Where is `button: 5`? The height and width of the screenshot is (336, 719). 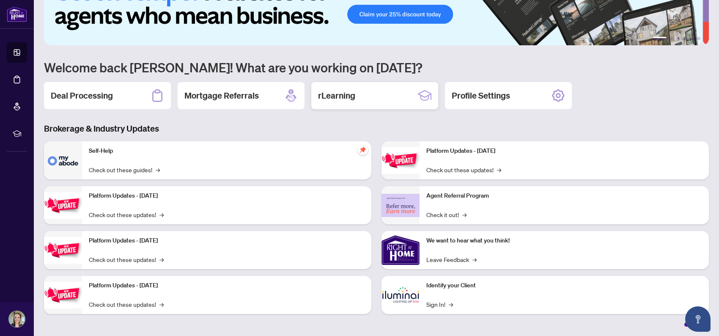
button: 5 is located at coordinates (692, 38).